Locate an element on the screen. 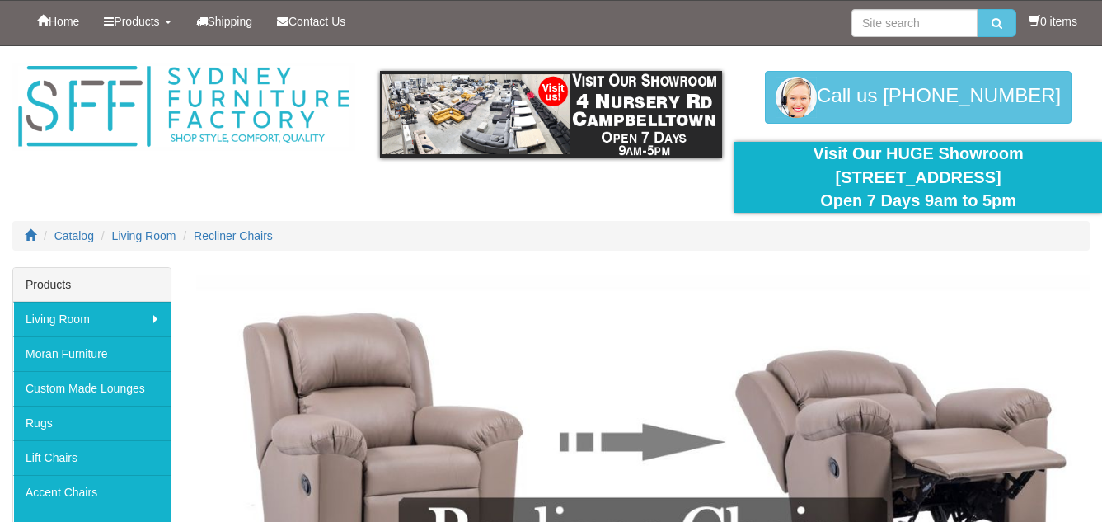 This screenshot has width=1102, height=522. a: Products is located at coordinates (137, 21).